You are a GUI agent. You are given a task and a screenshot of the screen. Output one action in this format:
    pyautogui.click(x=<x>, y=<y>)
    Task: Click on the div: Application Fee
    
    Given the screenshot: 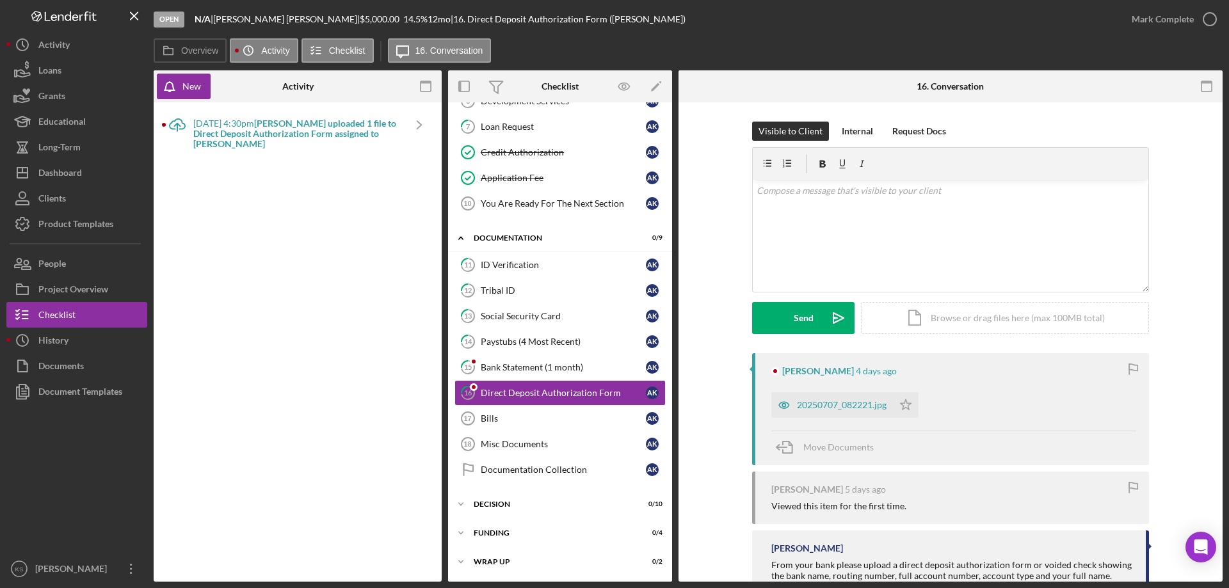 What is the action you would take?
    pyautogui.click(x=563, y=178)
    